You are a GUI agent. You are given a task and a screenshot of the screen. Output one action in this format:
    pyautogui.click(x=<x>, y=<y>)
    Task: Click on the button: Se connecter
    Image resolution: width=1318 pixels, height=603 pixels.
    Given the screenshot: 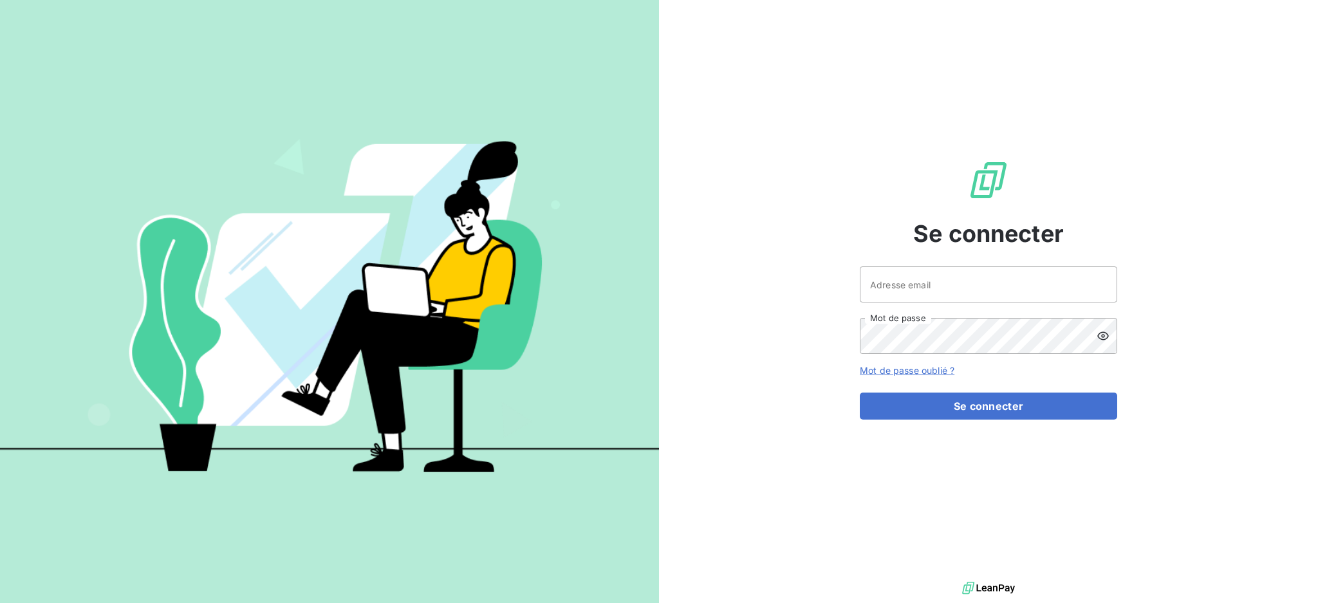 What is the action you would take?
    pyautogui.click(x=988, y=406)
    